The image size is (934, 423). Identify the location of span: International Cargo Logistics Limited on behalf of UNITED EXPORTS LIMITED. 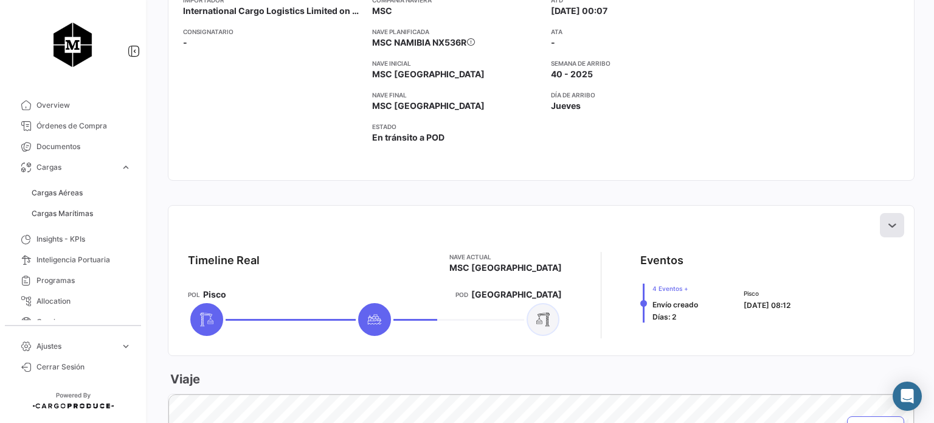
(273, 11).